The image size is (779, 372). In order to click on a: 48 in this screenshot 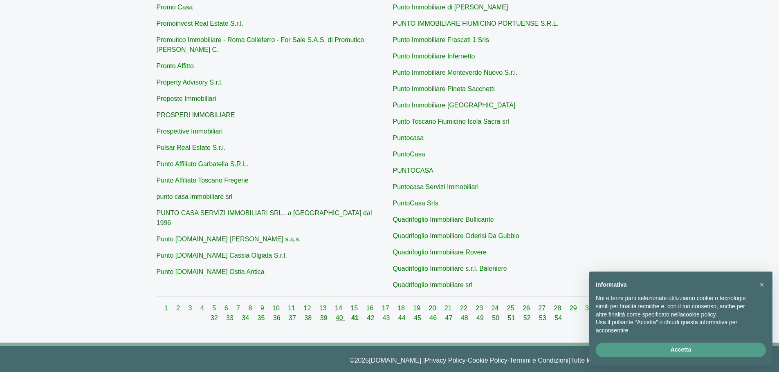, I will do `click(465, 318)`.